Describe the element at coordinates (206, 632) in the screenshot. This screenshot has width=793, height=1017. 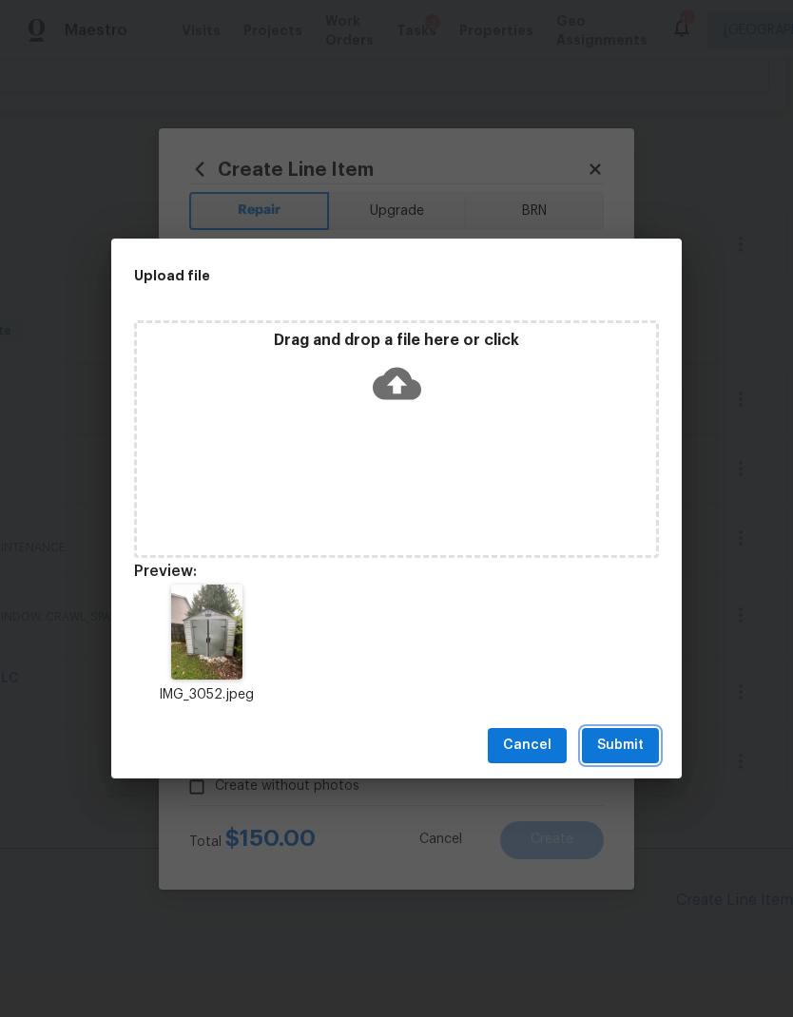
I see `img: 2Q==` at that location.